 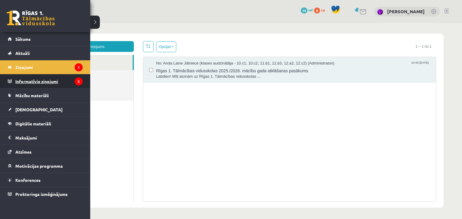 I want to click on a: Mācību materiāli, so click(x=45, y=96).